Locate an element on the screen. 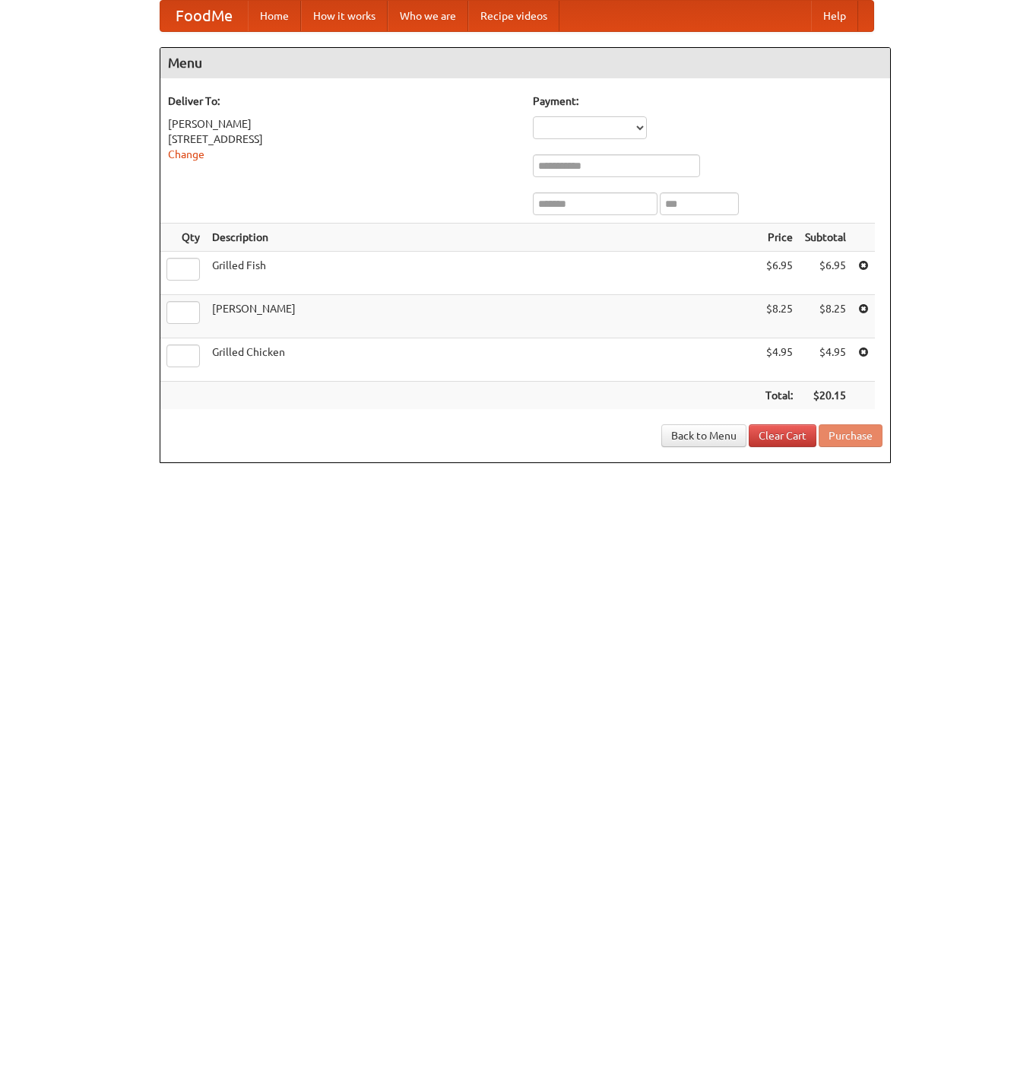 This screenshot has height=1076, width=1033. td: Grilled Fish is located at coordinates (483, 273).